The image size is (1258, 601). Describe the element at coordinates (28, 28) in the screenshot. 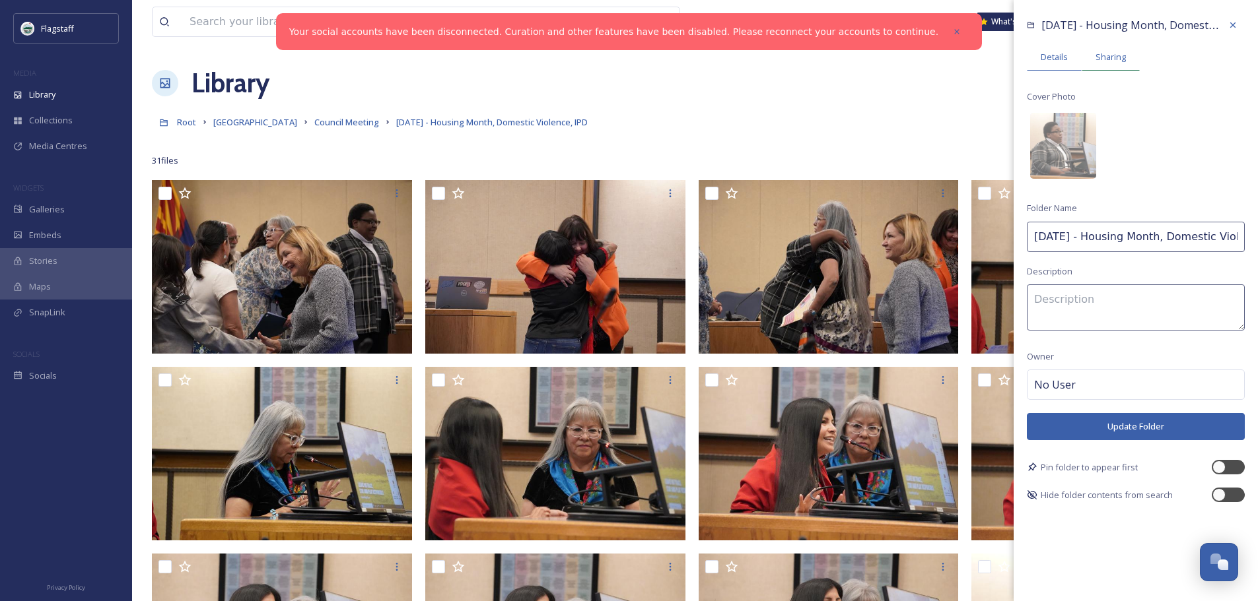

I see `img: images%20%282%29.jpeg` at that location.